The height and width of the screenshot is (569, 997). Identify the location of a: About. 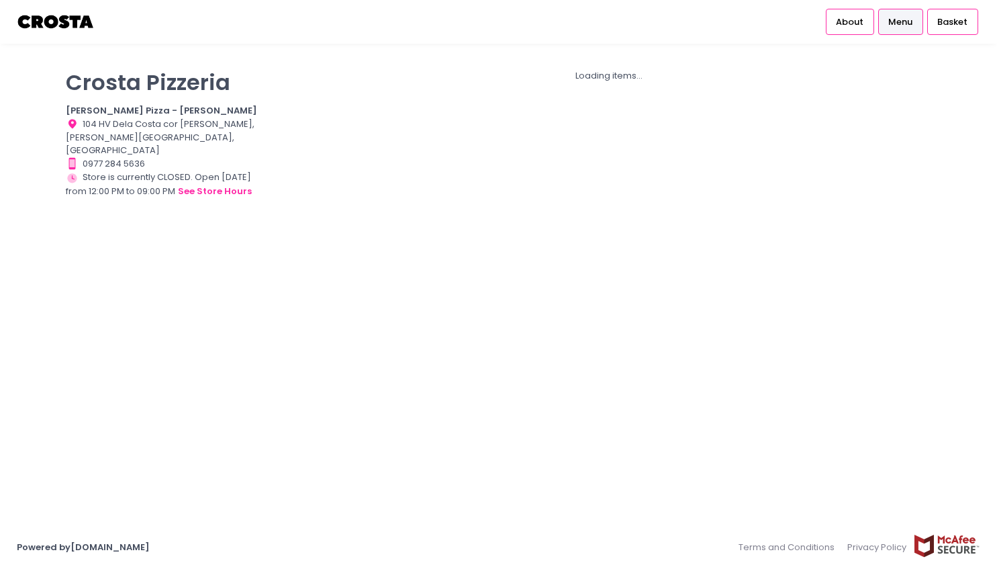
(850, 21).